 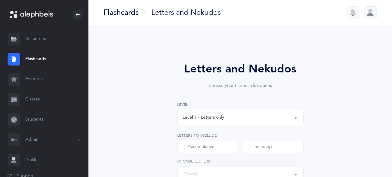 I want to click on div: Level 1 - Letters only, so click(x=203, y=118).